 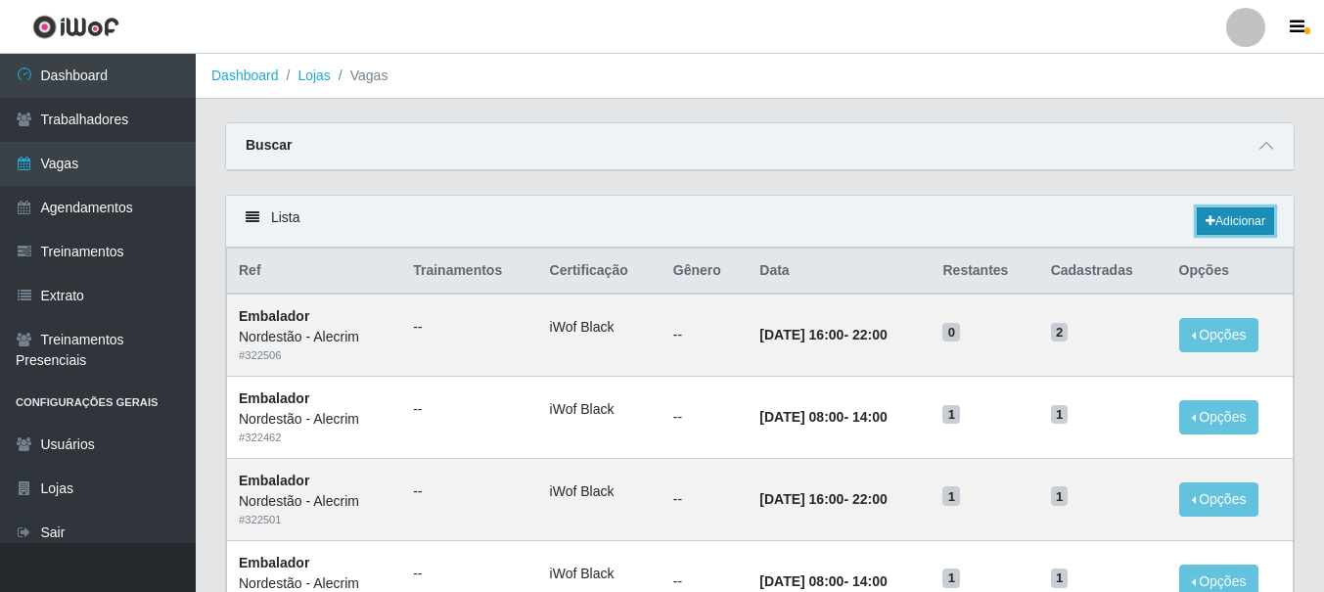 What do you see at coordinates (314, 355) in the screenshot?
I see `div: # 322506` at bounding box center [314, 355].